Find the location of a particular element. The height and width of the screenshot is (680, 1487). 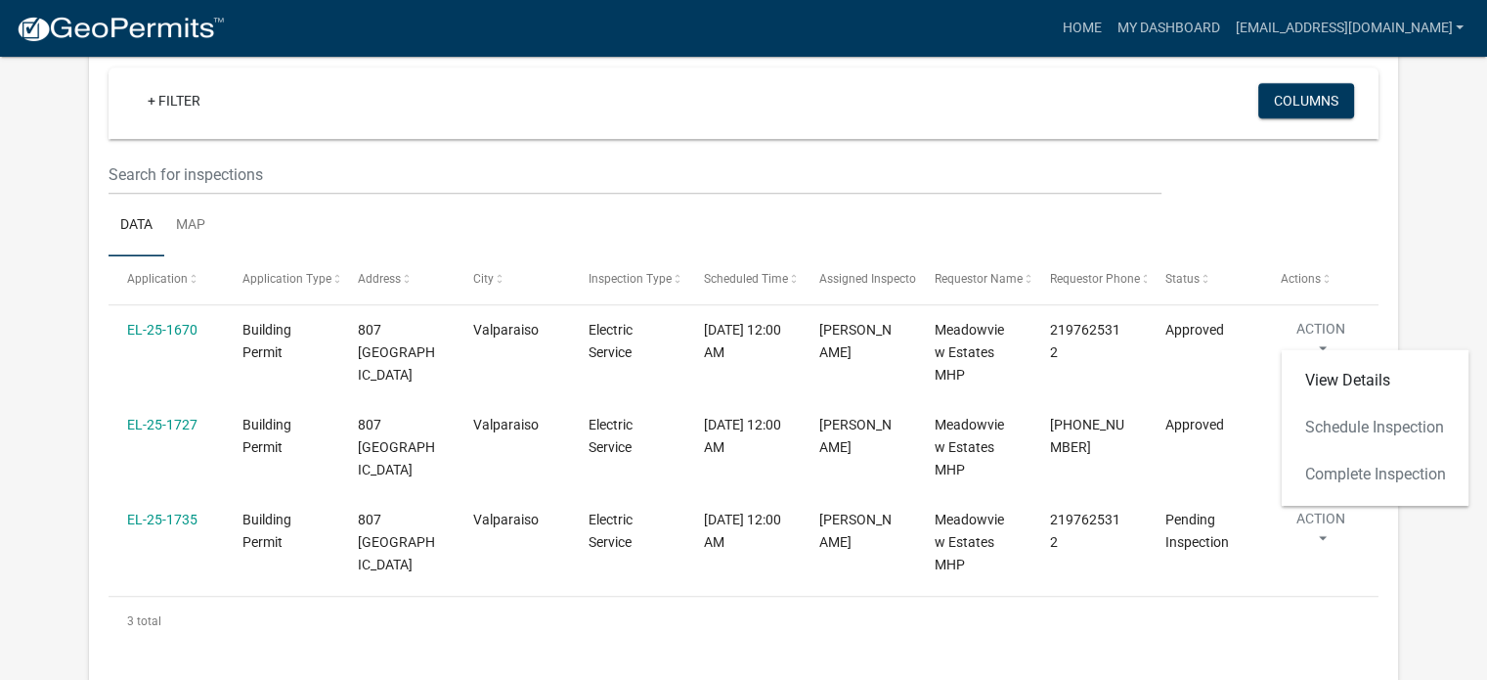

span: Address is located at coordinates (379, 279).